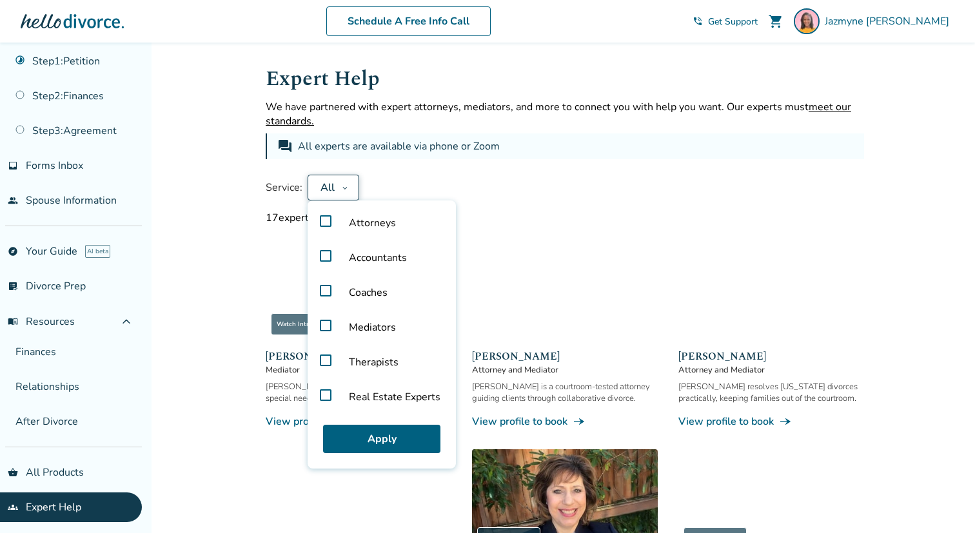 The width and height of the screenshot is (975, 533). What do you see at coordinates (565, 288) in the screenshot?
I see `img: Neil Forester` at bounding box center [565, 288].